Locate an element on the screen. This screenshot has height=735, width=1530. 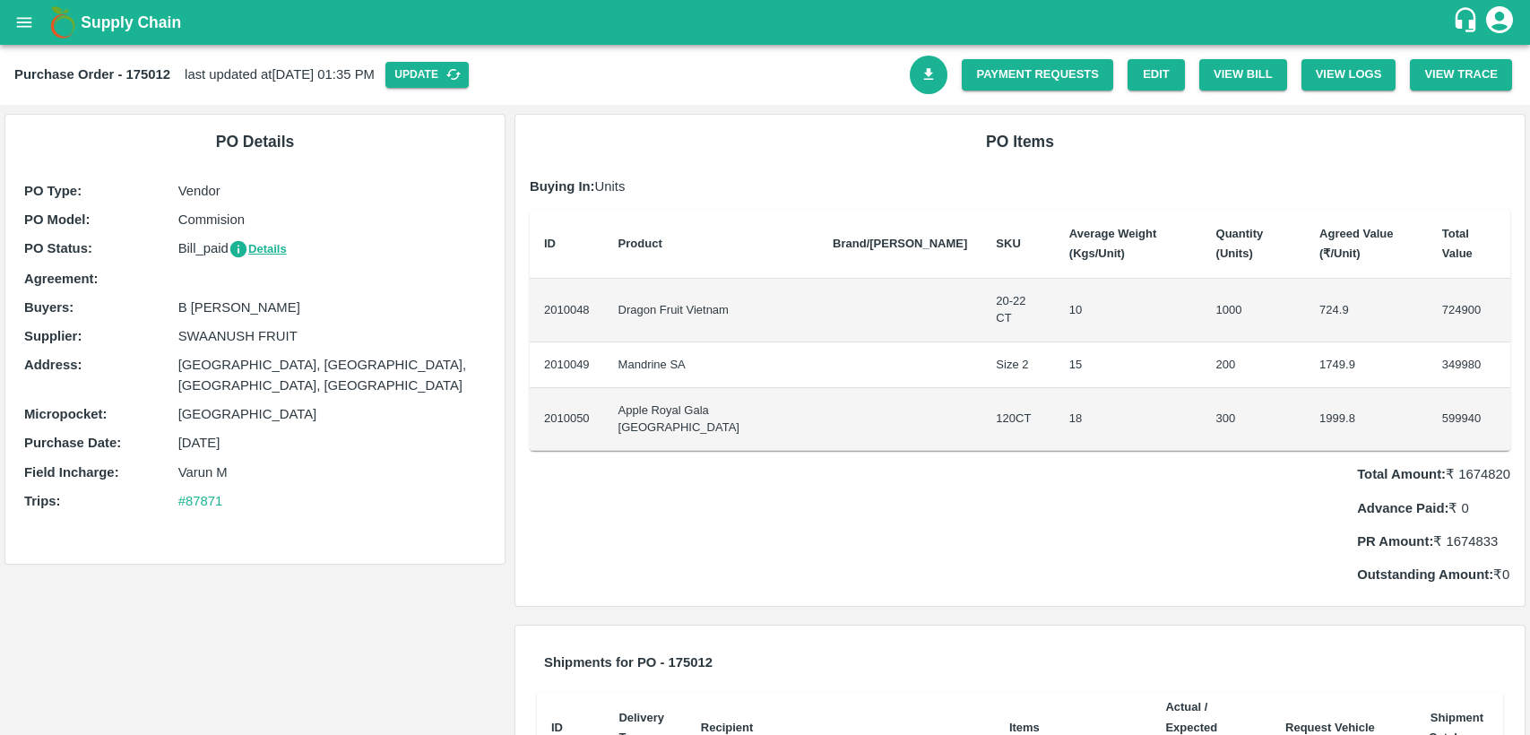
td: 599940 is located at coordinates (1469, 420).